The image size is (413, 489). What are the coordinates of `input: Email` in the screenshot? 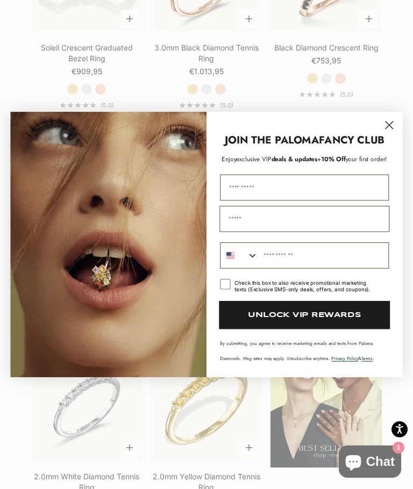 It's located at (304, 219).